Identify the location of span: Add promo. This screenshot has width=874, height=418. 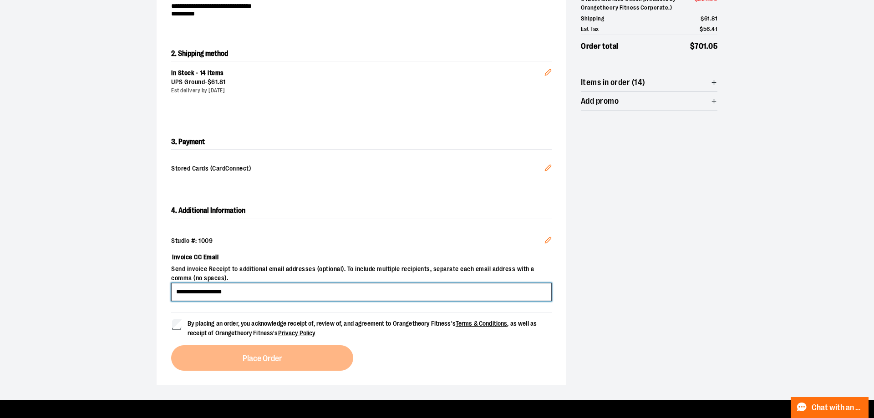
(600, 101).